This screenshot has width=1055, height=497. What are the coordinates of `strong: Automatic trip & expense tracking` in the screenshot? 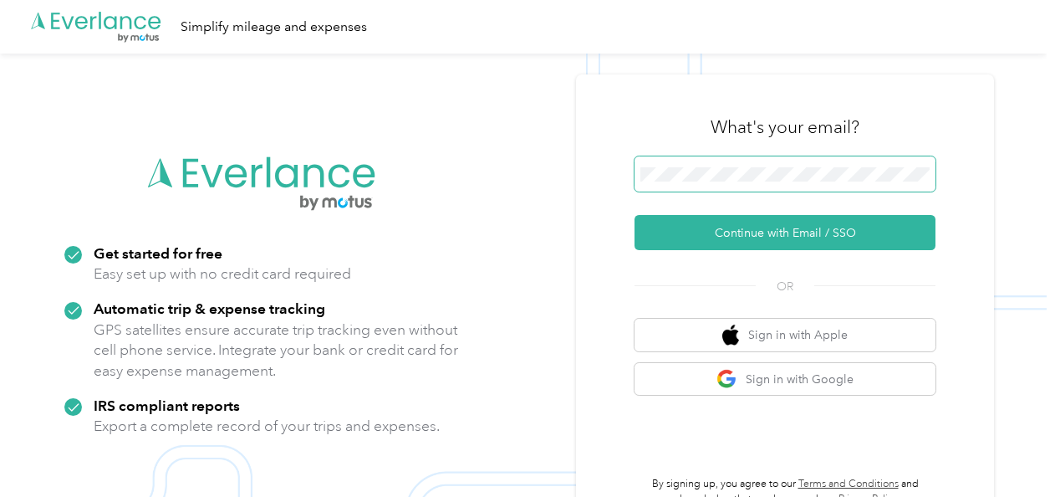 It's located at (209, 308).